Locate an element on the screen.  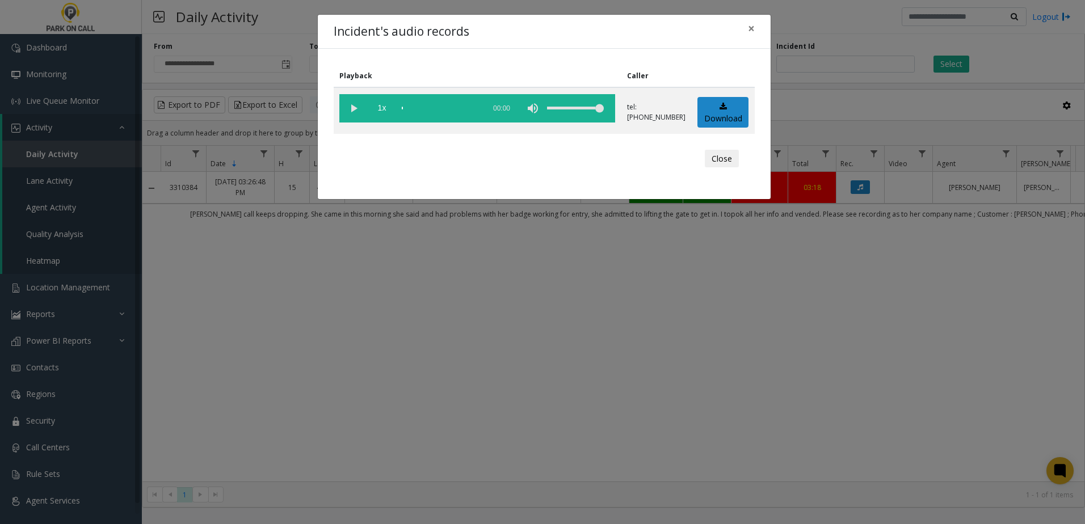
span: playback speed button is located at coordinates (382, 108).